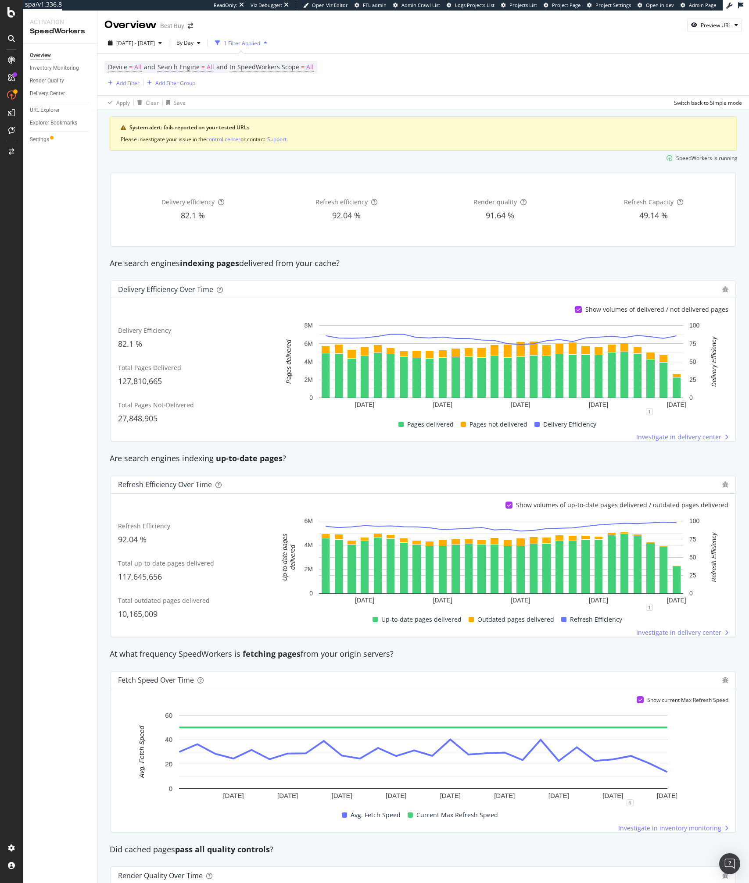 The image size is (749, 883). I want to click on div: A chart., so click(500, 366).